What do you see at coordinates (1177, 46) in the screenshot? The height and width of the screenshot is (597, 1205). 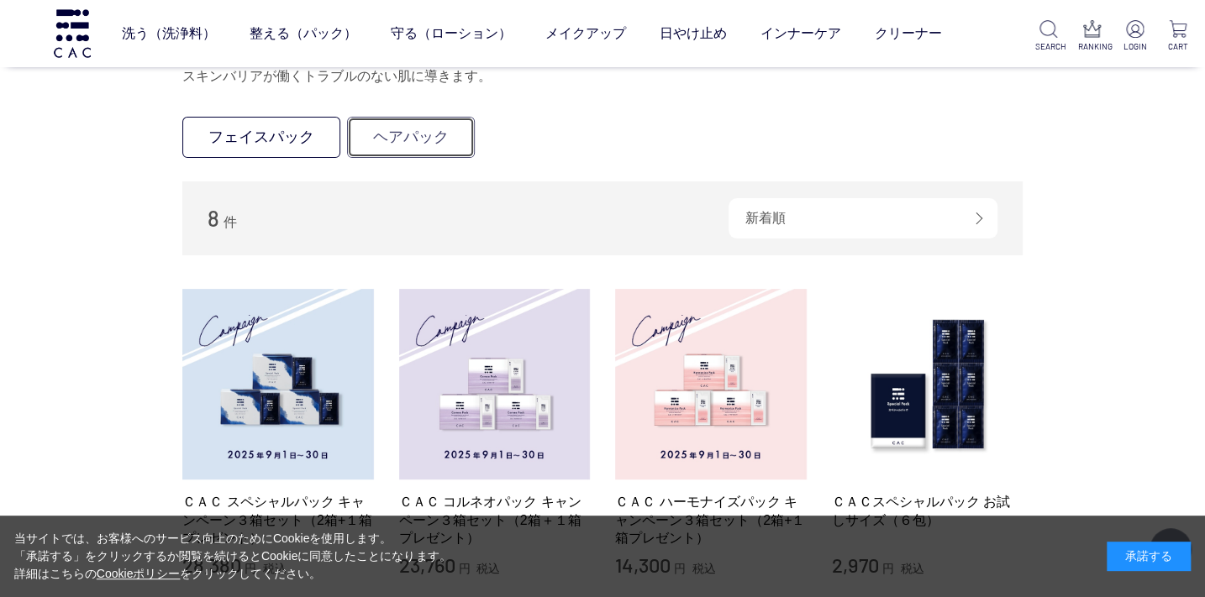 I see `p: CART` at bounding box center [1177, 46].